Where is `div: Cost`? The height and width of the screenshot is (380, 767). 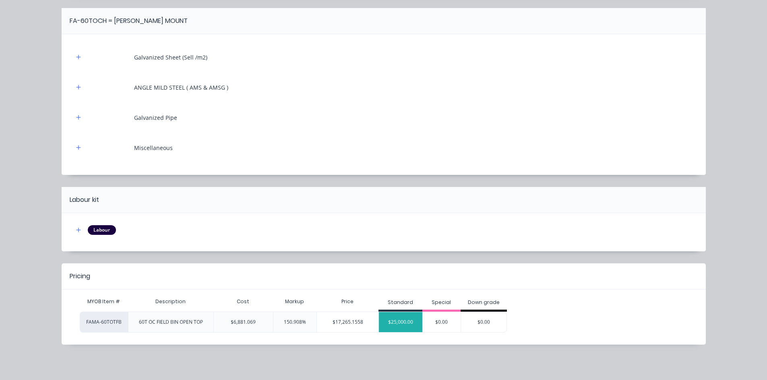
div: Cost is located at coordinates (243, 302).